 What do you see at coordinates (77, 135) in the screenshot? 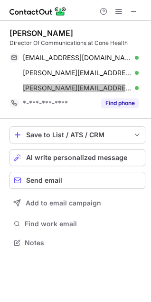
I see `div: Save to List / ATS / CRM` at bounding box center [77, 135].